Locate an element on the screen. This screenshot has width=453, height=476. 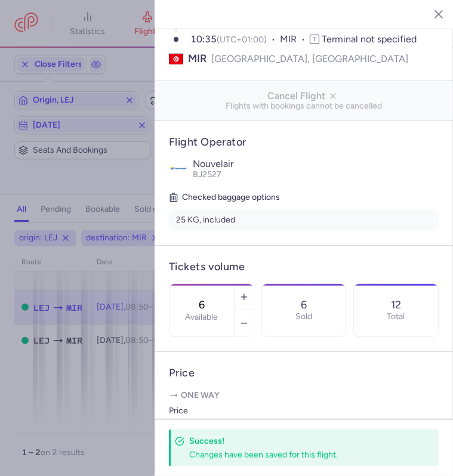
span: Flights with bookings cannot be cancelled is located at coordinates (304, 106).